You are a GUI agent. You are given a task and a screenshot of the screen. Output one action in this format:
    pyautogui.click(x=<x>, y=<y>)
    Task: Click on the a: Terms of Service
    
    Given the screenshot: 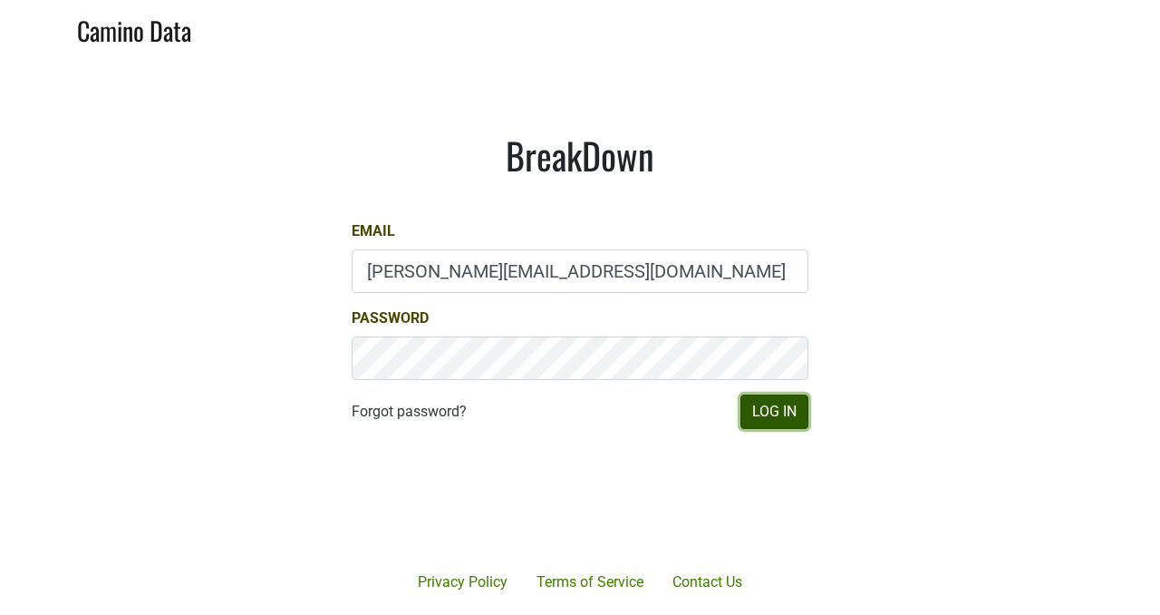 What is the action you would take?
    pyautogui.click(x=590, y=582)
    